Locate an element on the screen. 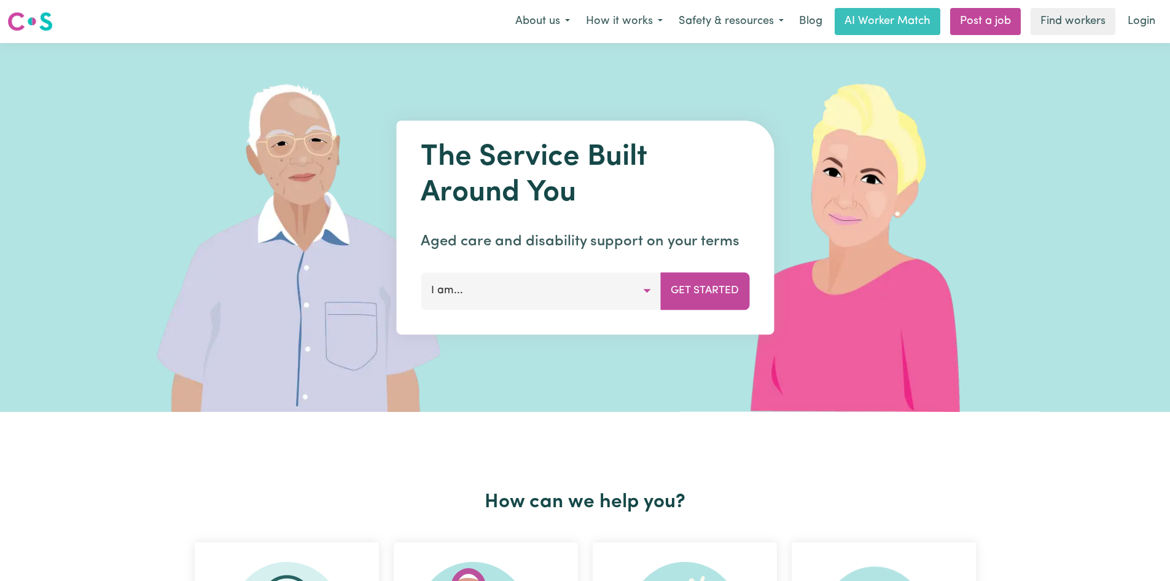 The image size is (1170, 581). a: Post a job is located at coordinates (986, 22).